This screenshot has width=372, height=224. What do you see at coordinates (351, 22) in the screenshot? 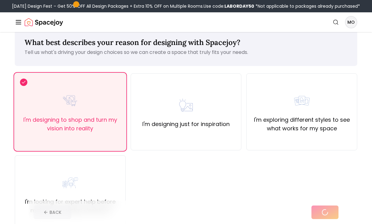
I see `button: MO` at bounding box center [351, 22].